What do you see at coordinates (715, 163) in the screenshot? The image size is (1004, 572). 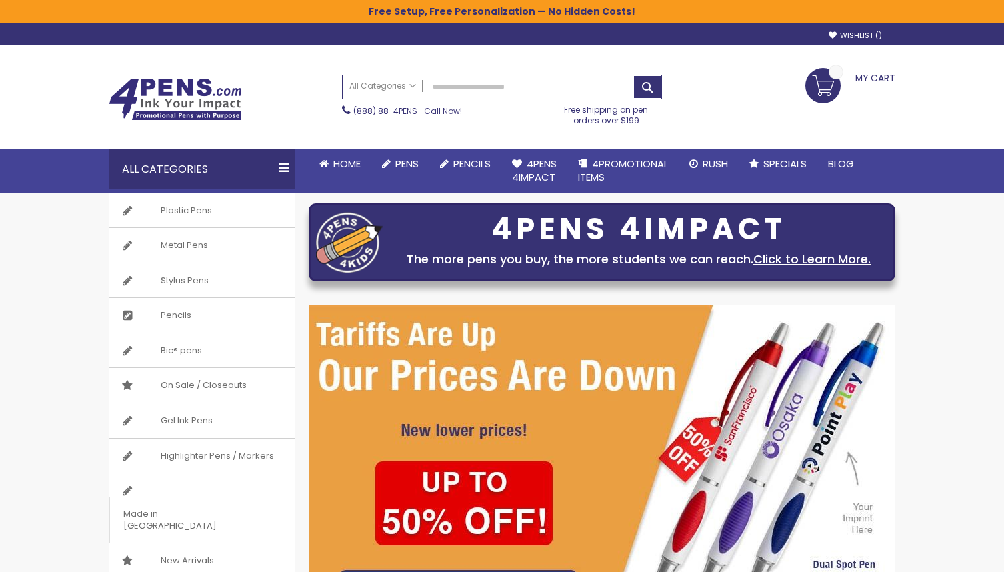 I see `span: Rush` at bounding box center [715, 163].